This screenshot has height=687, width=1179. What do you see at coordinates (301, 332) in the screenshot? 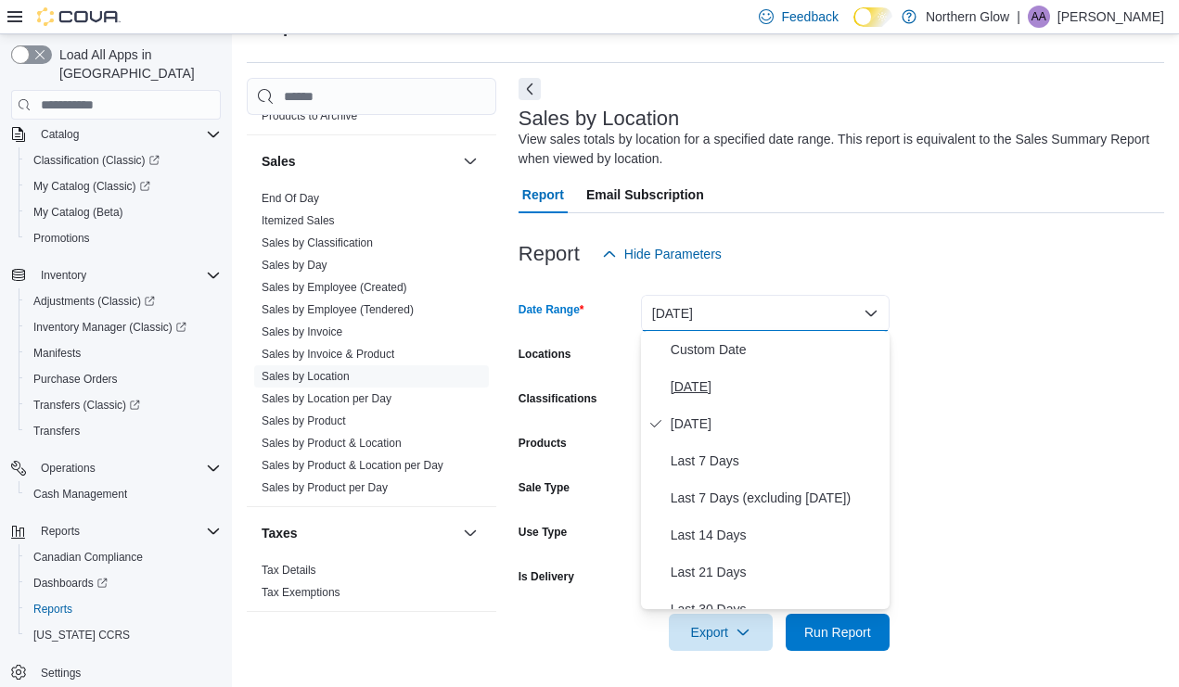
I see `a: Sales by Invoice` at bounding box center [301, 332].